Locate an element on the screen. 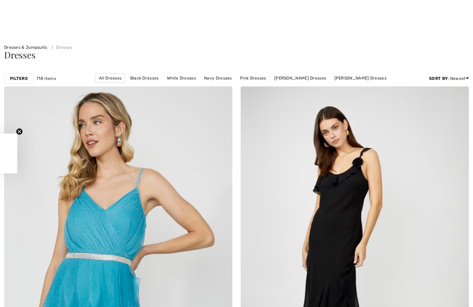 The image size is (473, 307). a: Short Dresses is located at coordinates (260, 88).